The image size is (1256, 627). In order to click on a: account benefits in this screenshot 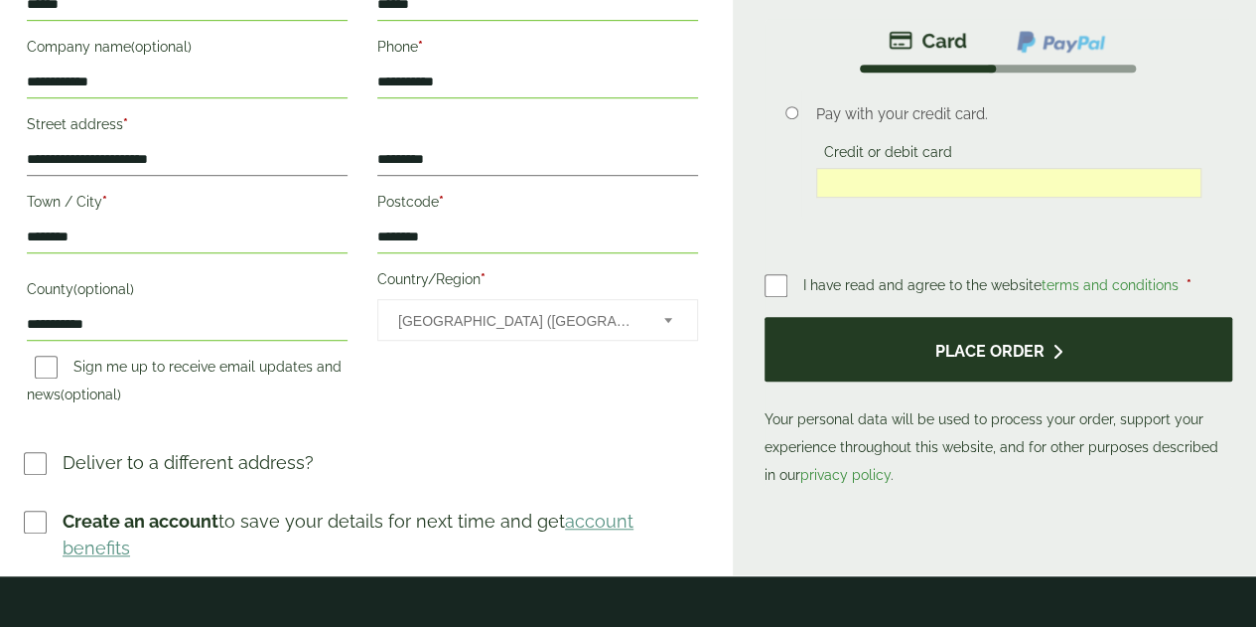, I will do `click(348, 534)`.